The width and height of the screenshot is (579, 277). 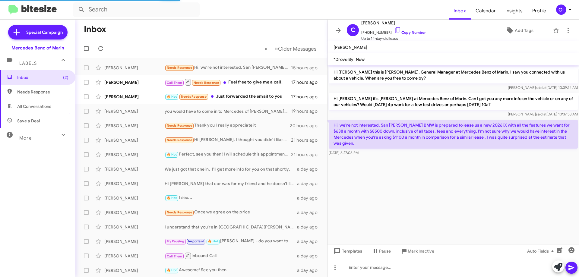 What do you see at coordinates (561, 10) in the screenshot?
I see `div: OI` at bounding box center [561, 10].